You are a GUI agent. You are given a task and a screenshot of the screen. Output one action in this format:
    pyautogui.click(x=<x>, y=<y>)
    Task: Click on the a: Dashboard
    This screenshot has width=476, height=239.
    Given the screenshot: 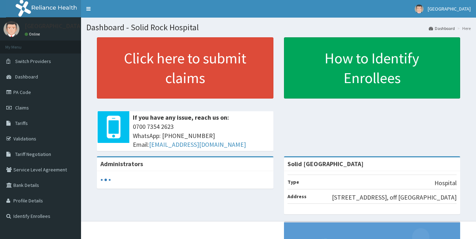 What is the action you would take?
    pyautogui.click(x=442, y=28)
    